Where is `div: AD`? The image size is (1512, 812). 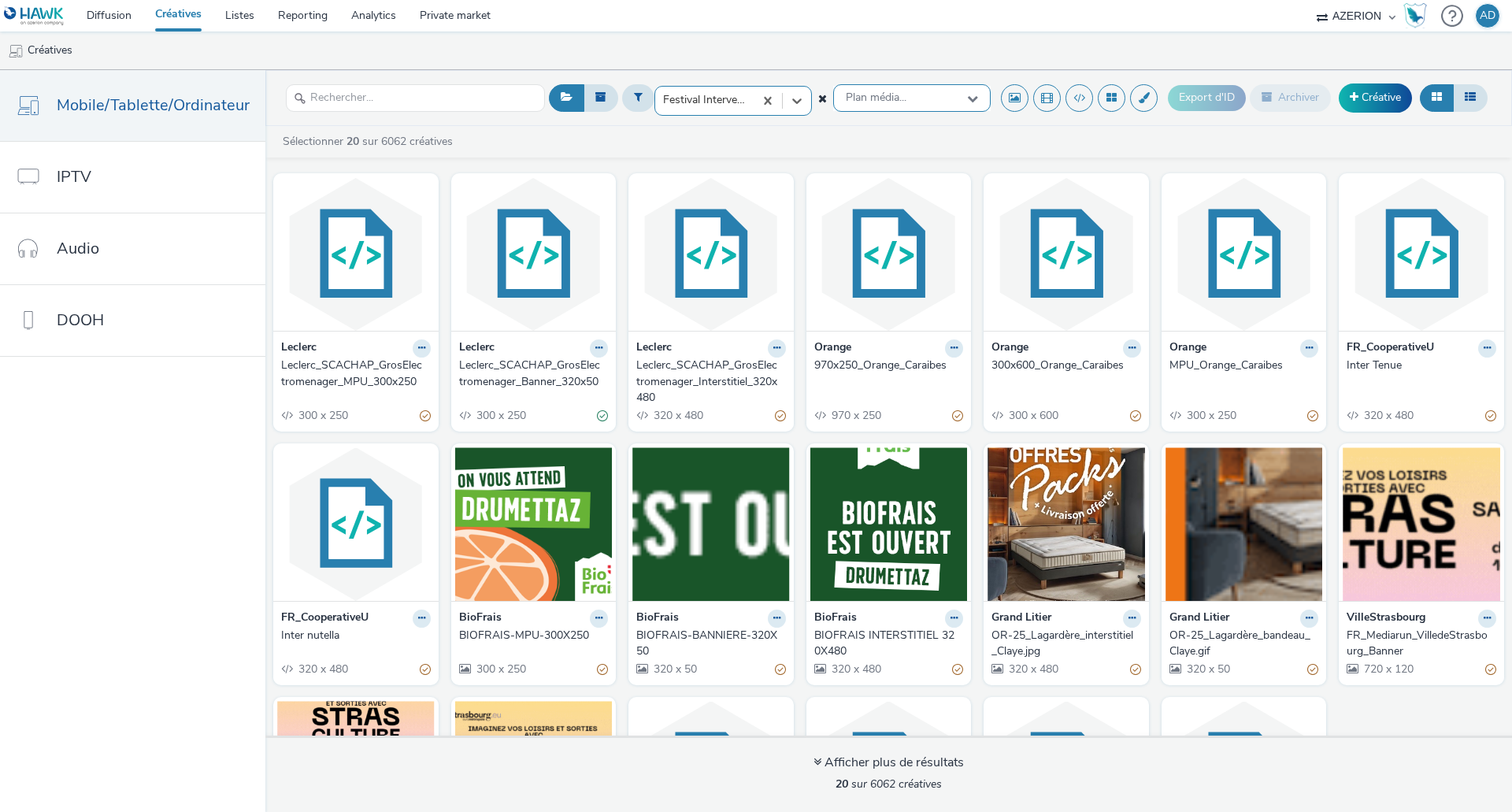 div: AD is located at coordinates (1488, 16).